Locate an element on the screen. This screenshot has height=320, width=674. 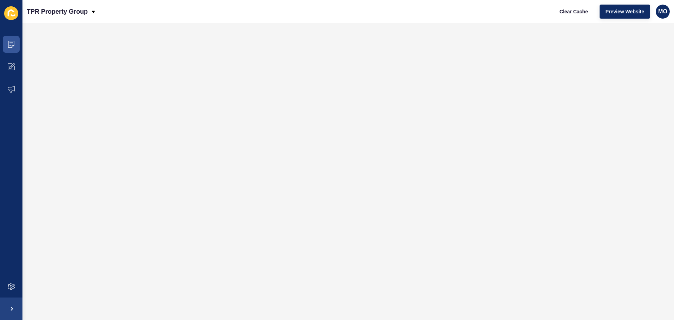
button: Preview Website is located at coordinates (625, 12).